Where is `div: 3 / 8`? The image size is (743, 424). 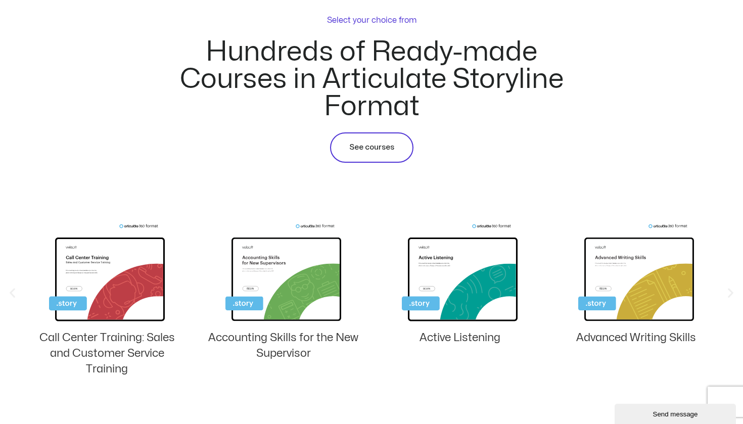
div: 3 / 8 is located at coordinates (459, 300).